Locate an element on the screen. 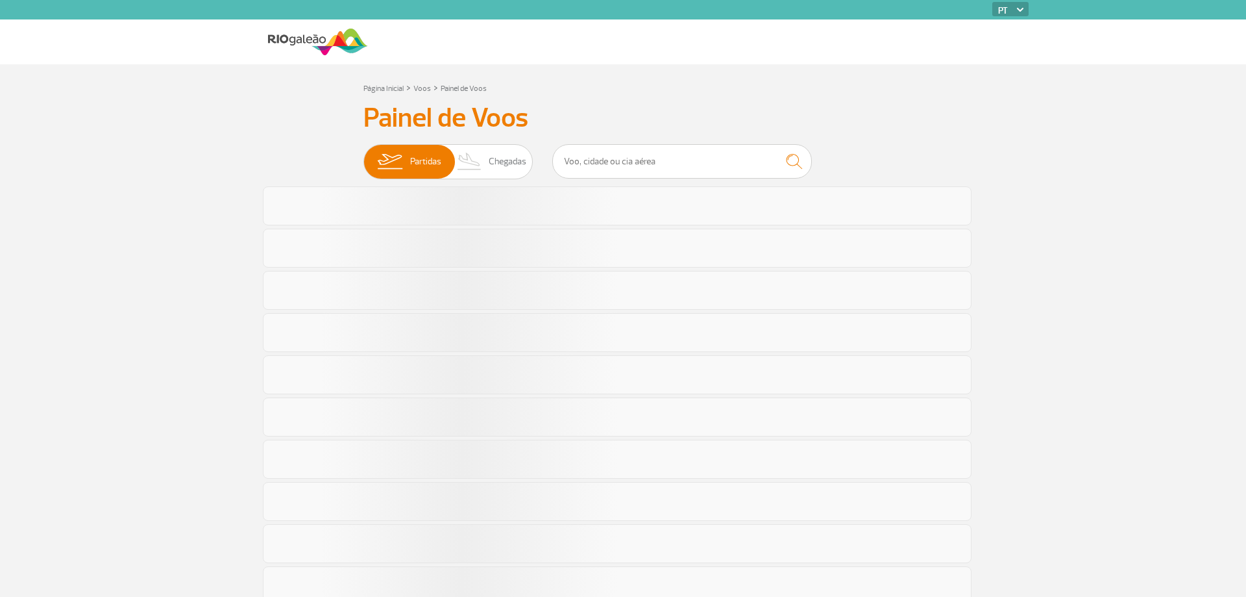 The width and height of the screenshot is (1246, 597). img: slider-desembarque is located at coordinates (469, 162).